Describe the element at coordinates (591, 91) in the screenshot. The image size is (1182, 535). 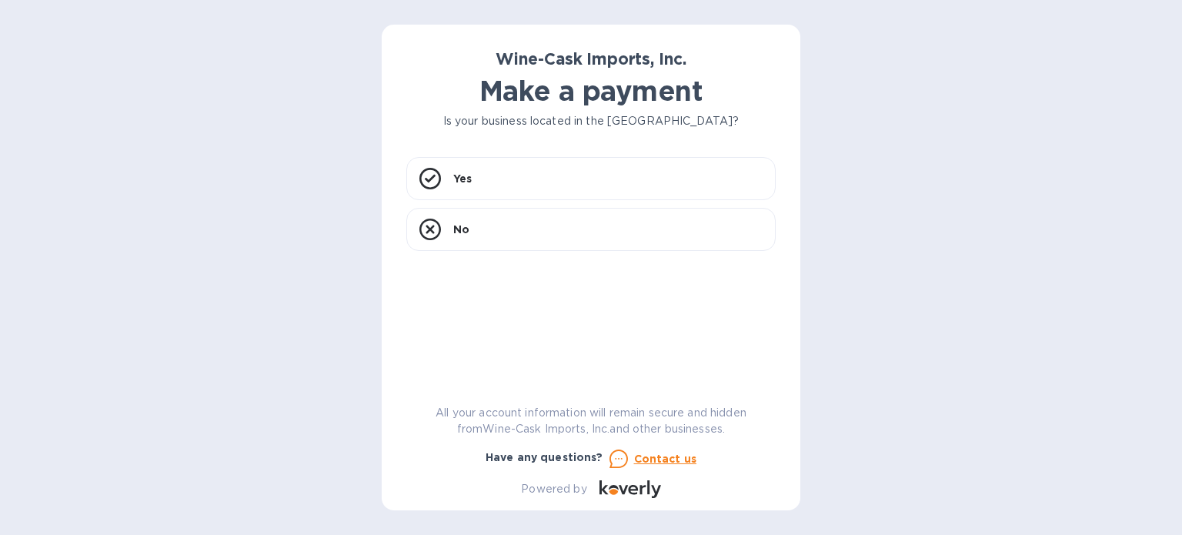
I see `h1: Make a payment` at that location.